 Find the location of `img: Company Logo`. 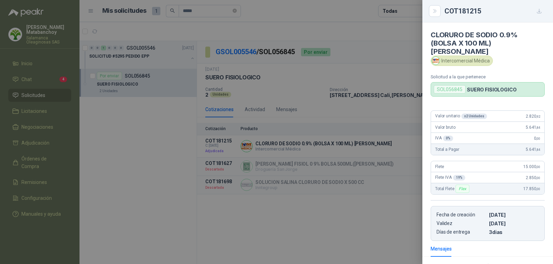

img: Company Logo is located at coordinates (436, 61).